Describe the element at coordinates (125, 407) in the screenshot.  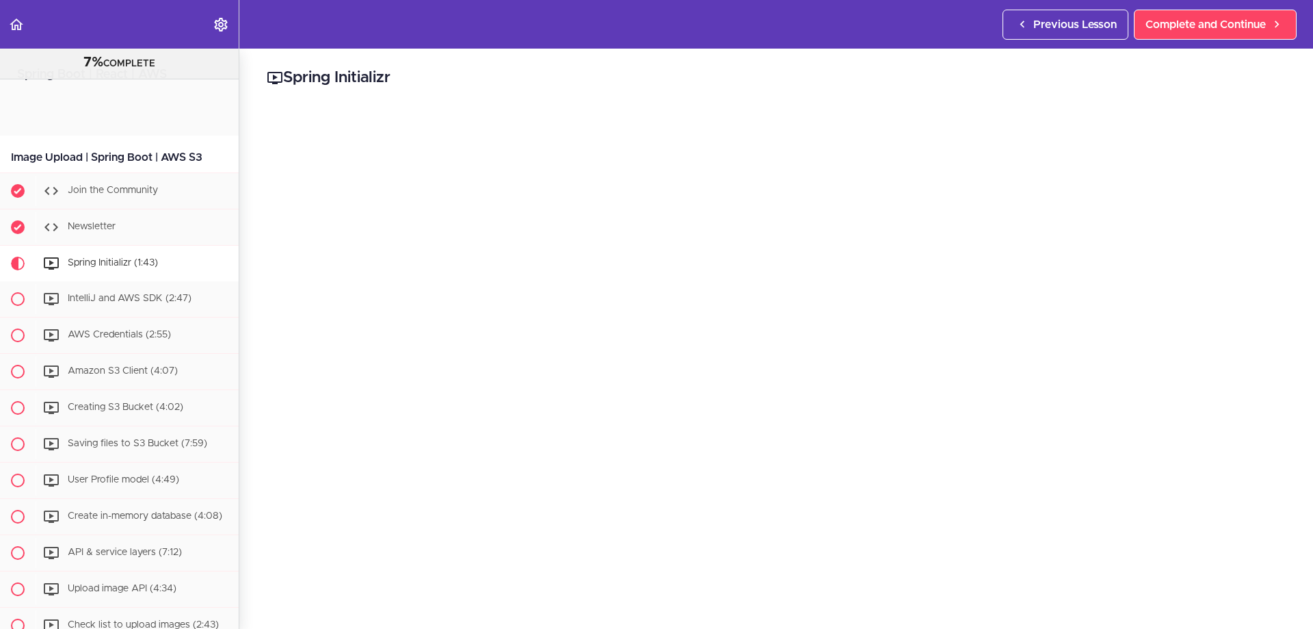
I see `span: Creating S3 Bucket (4:02)` at that location.